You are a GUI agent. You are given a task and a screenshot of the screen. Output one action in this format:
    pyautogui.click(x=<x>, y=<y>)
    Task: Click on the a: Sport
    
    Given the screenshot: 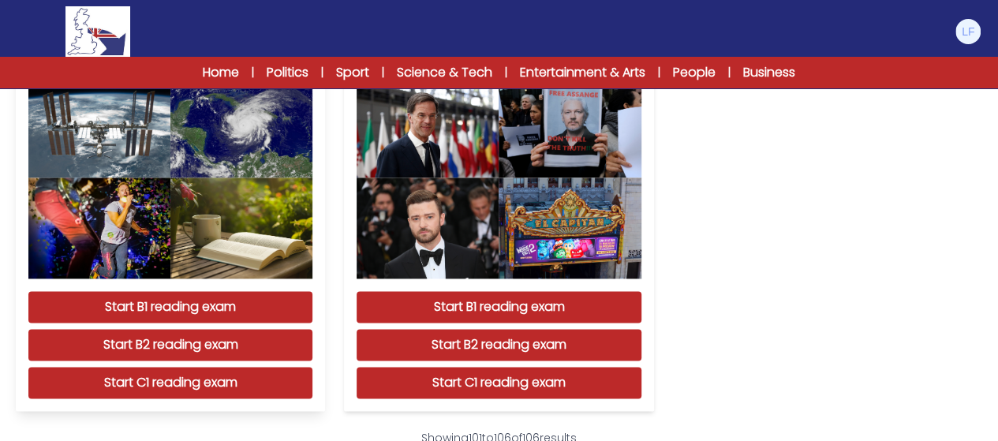 What is the action you would take?
    pyautogui.click(x=353, y=73)
    